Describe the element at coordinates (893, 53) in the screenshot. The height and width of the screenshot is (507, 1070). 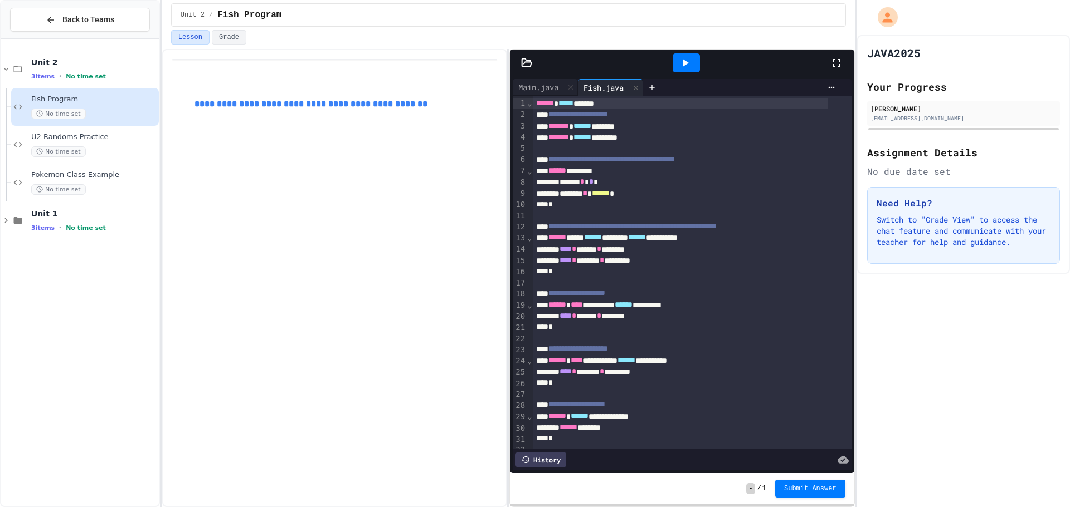
I see `h1: JAVA2025` at that location.